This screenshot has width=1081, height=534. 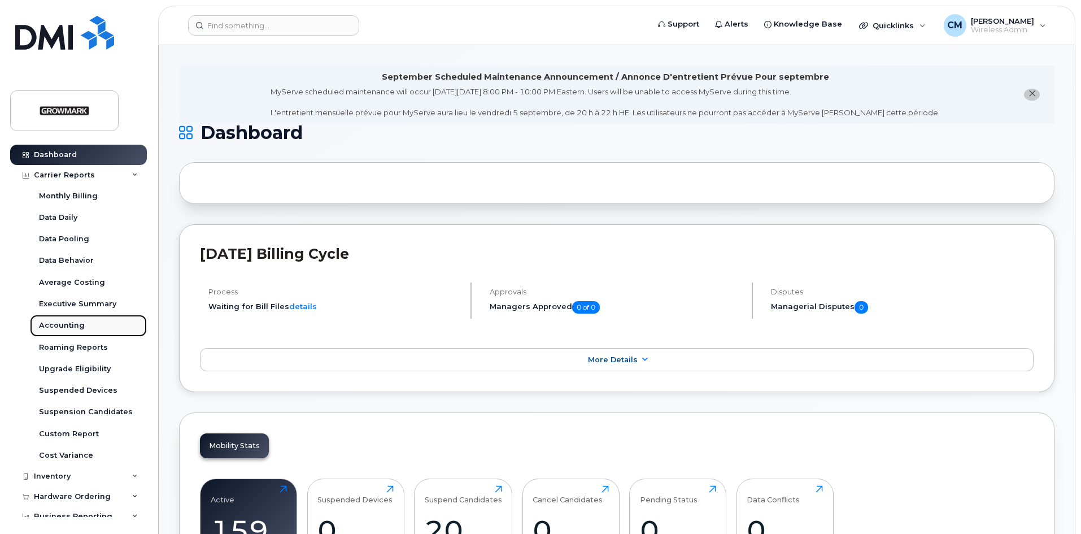 What do you see at coordinates (586, 307) in the screenshot?
I see `span: 0 of 0` at bounding box center [586, 307].